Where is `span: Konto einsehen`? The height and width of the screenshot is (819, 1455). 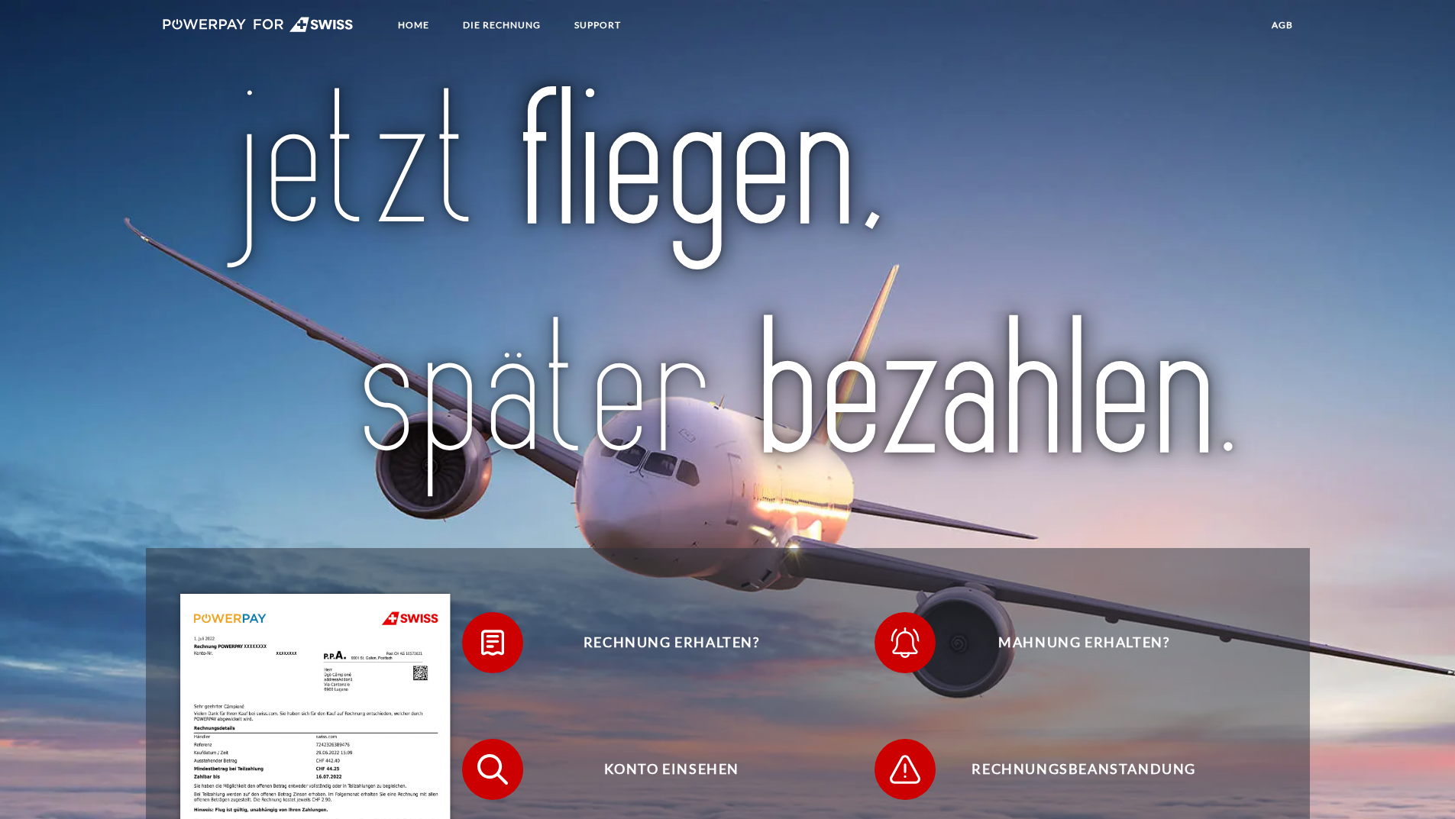 span: Konto einsehen is located at coordinates (671, 770).